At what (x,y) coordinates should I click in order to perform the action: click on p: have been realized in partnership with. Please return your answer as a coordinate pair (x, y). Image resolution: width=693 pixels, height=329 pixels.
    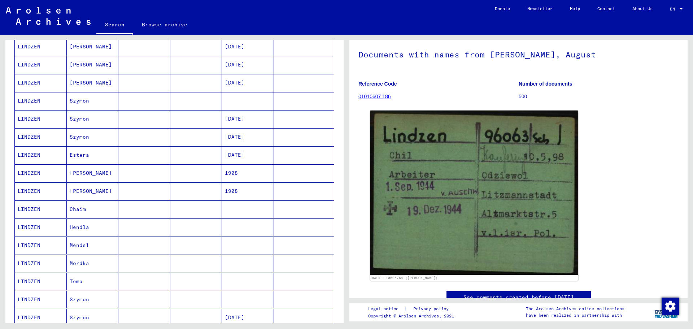
    Looking at the image, I should click on (575, 315).